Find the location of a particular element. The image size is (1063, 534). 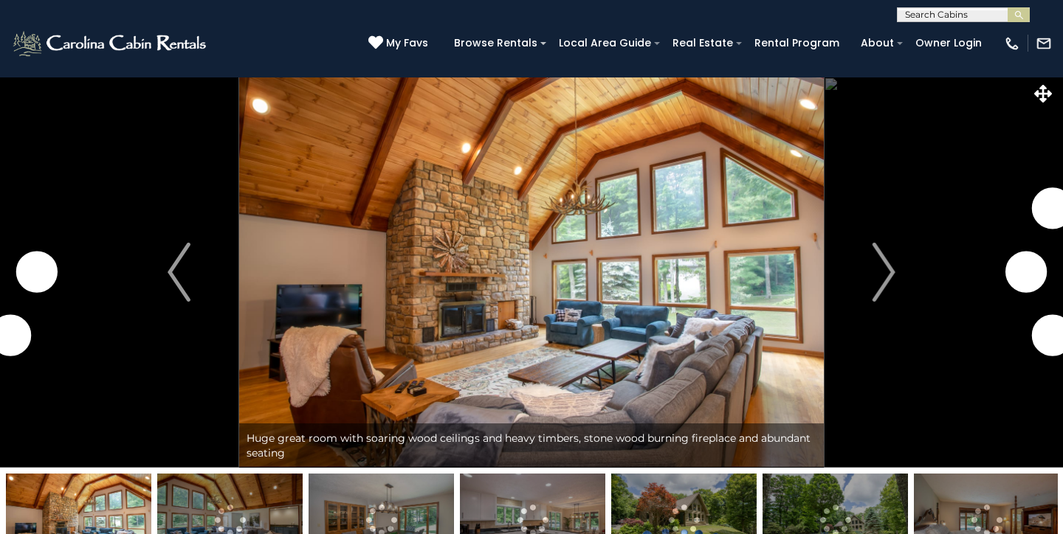

img: White-1-2.png is located at coordinates (111, 44).